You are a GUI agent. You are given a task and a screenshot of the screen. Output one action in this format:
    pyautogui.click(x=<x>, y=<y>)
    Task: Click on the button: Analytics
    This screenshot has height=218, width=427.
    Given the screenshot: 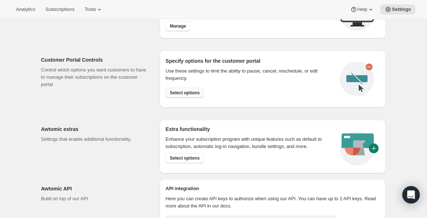 What is the action you would take?
    pyautogui.click(x=25, y=9)
    